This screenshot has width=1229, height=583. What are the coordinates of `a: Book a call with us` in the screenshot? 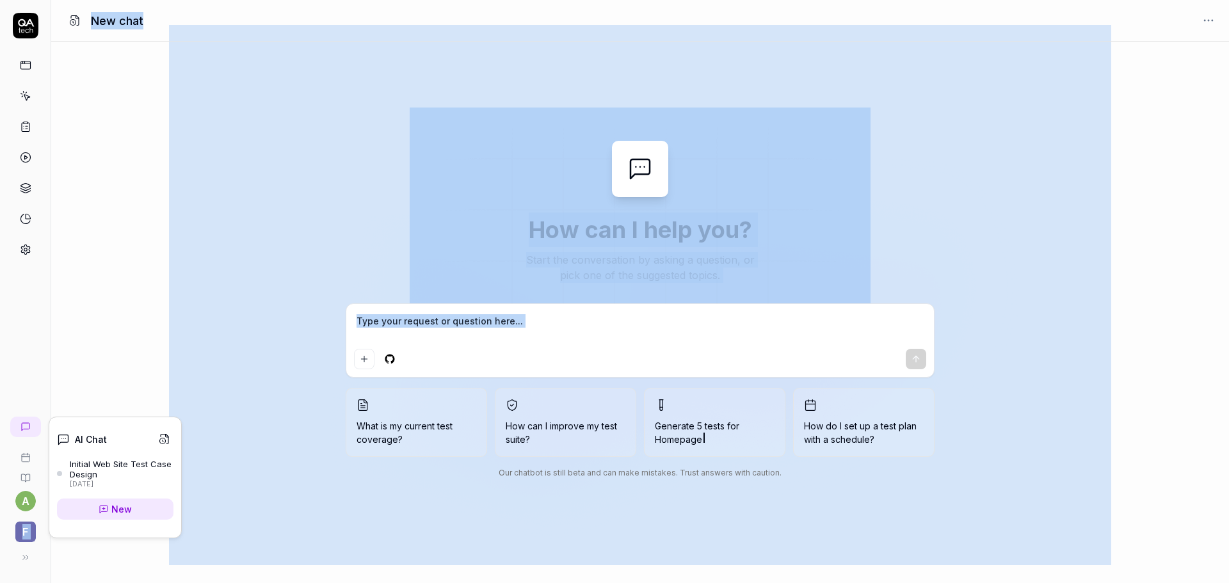 It's located at (25, 452).